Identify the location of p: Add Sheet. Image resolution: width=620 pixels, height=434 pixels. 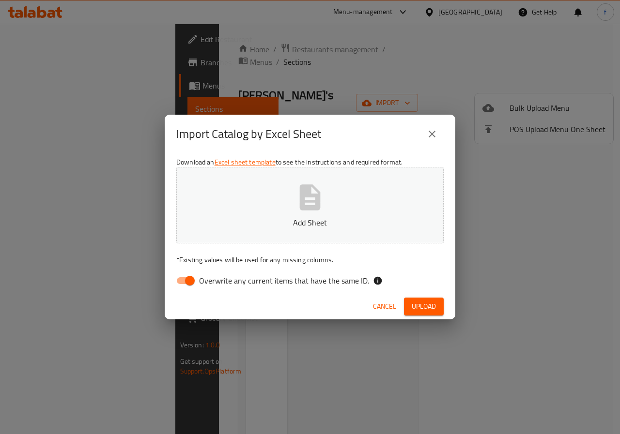
(310, 223).